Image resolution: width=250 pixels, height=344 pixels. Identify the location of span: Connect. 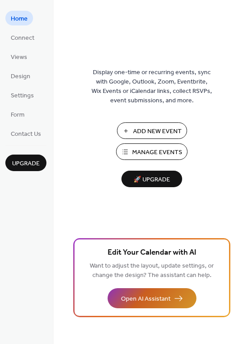
(22, 38).